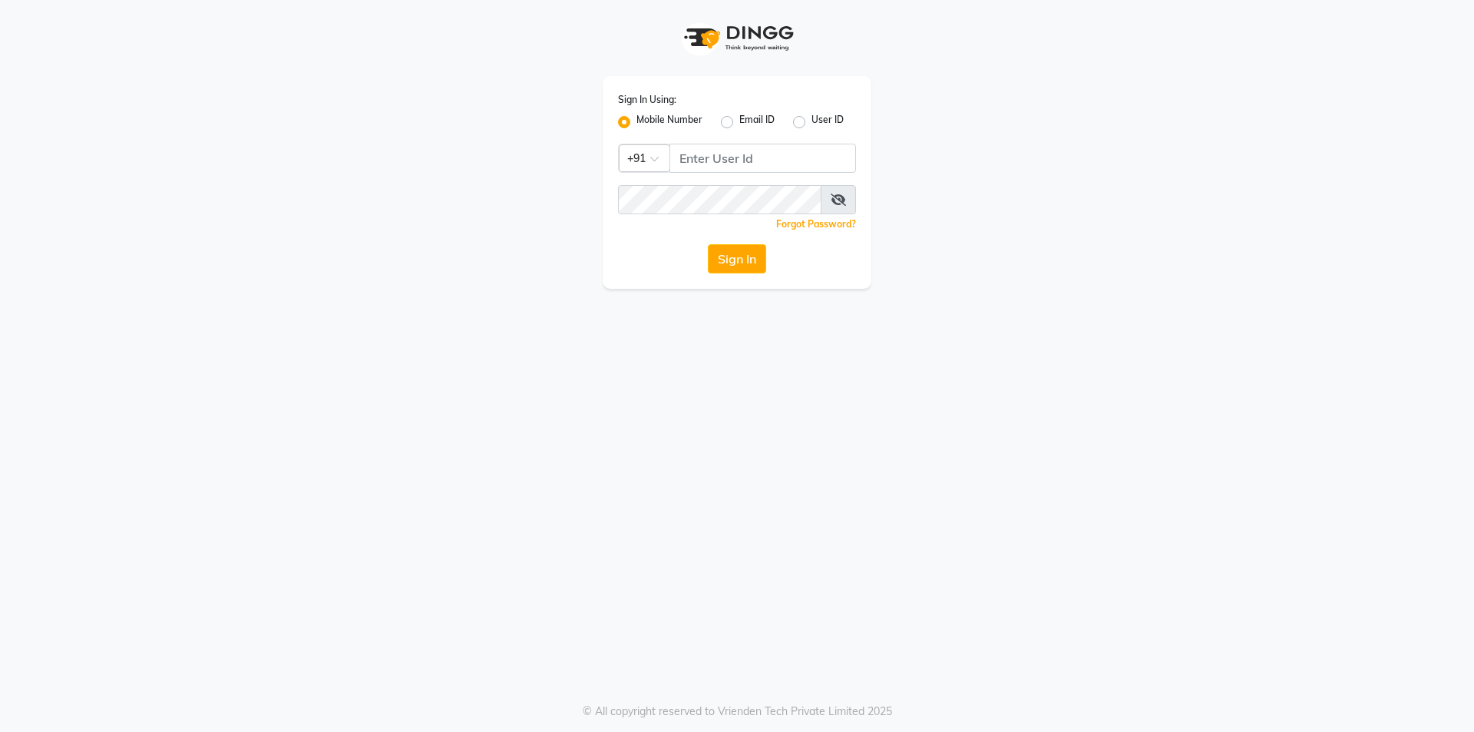 The width and height of the screenshot is (1474, 732). Describe the element at coordinates (816, 223) in the screenshot. I see `a: Forgot Password?` at that location.